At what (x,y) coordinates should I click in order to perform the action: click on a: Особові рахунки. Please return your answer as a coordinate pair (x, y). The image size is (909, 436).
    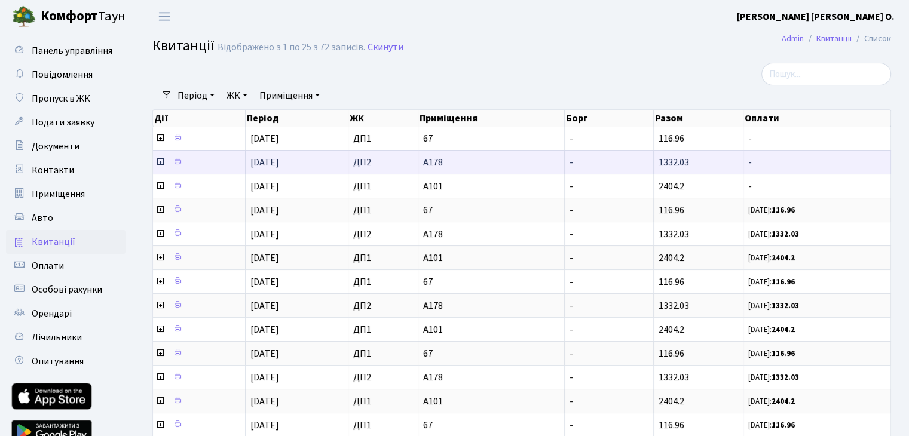
    Looking at the image, I should click on (66, 290).